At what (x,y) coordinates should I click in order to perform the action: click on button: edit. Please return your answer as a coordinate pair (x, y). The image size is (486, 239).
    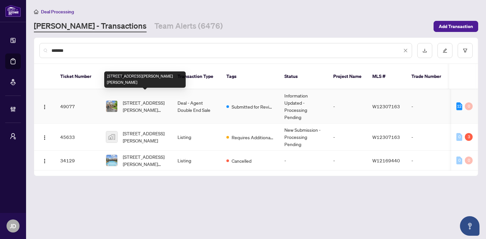
    Looking at the image, I should click on (445, 51).